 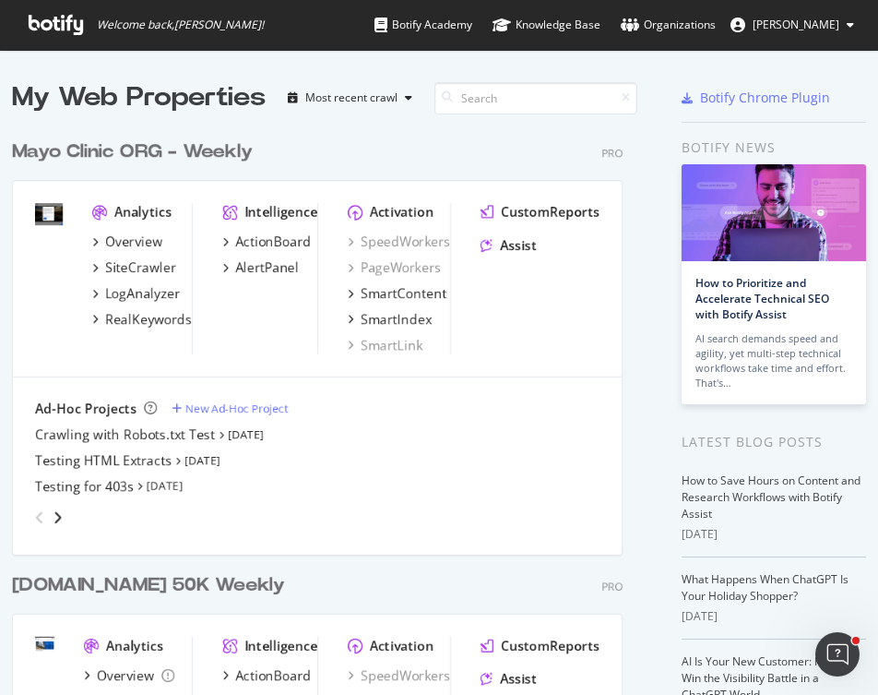 I want to click on a: PageWorkers, so click(x=394, y=268).